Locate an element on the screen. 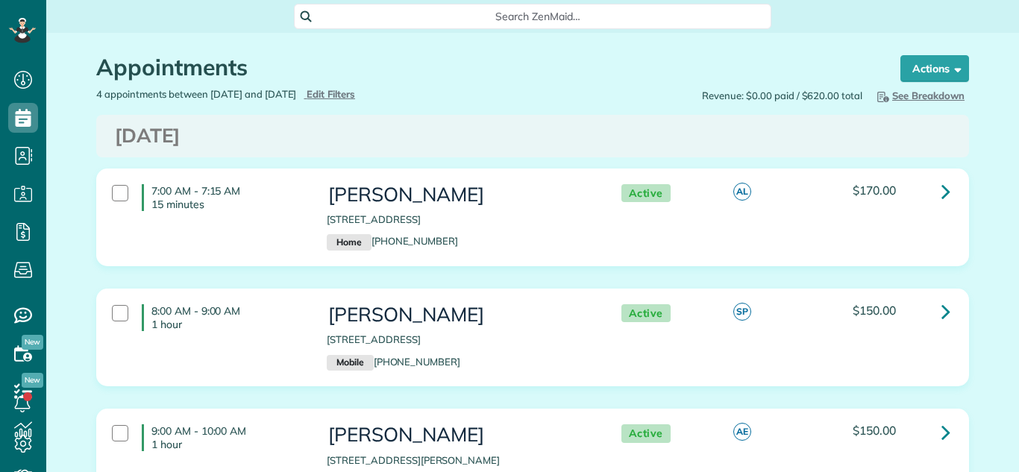  span: SP is located at coordinates (742, 312).